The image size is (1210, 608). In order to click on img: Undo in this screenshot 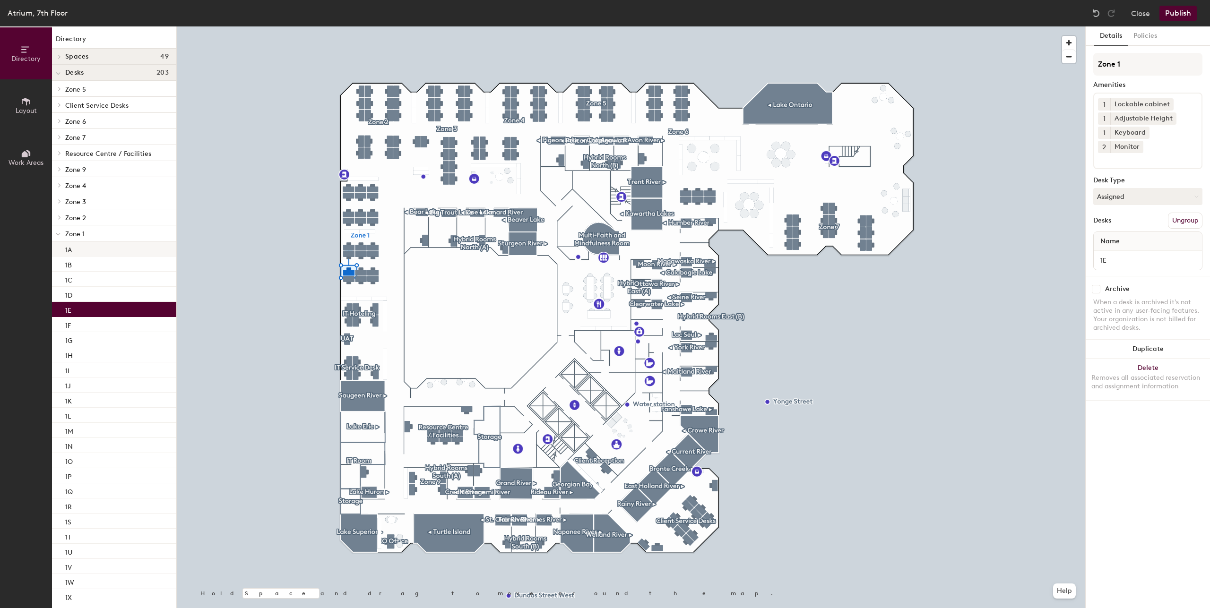, I will do `click(1096, 13)`.